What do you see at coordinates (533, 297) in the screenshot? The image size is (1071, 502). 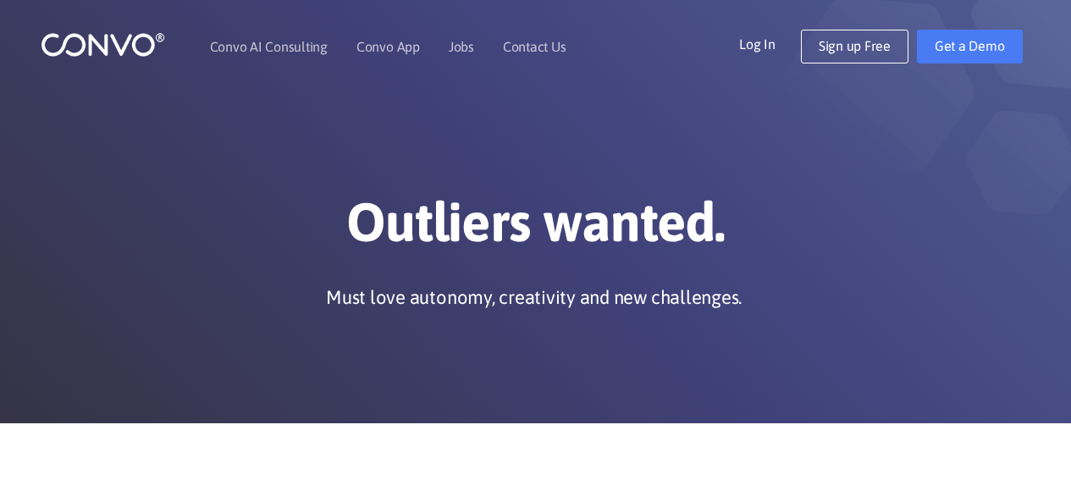 I see `p: Must love autonomy, creativity and new challenges.` at bounding box center [533, 297].